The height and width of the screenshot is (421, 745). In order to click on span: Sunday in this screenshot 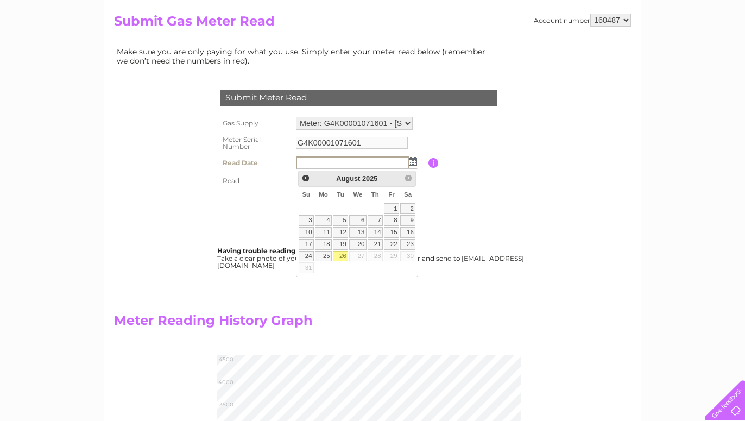, I will do `click(306, 194)`.